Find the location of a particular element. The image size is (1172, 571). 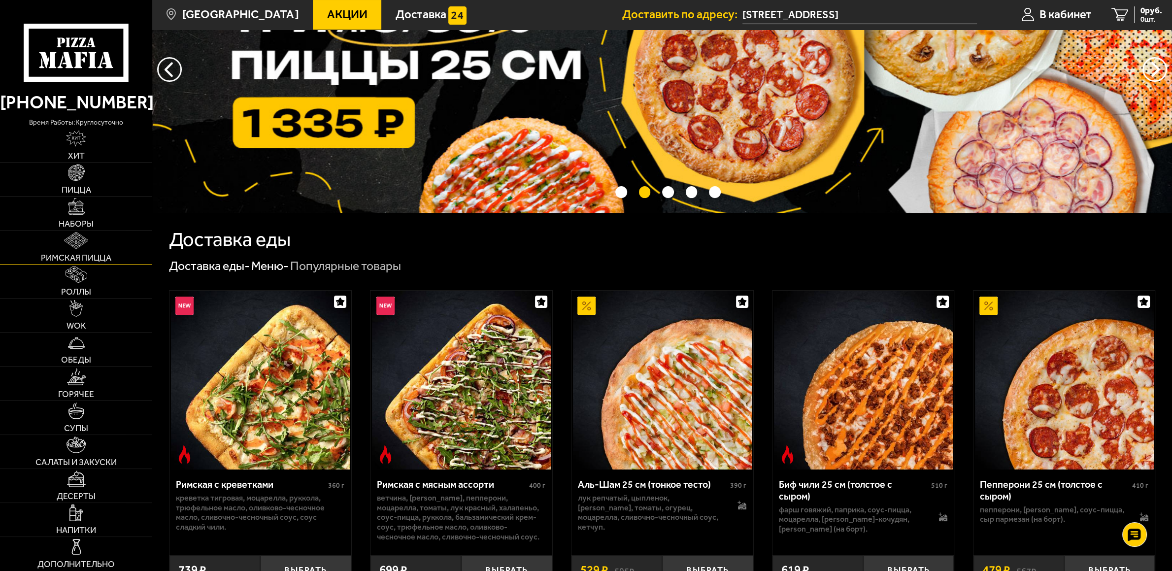

span: 390 г is located at coordinates (738, 485).